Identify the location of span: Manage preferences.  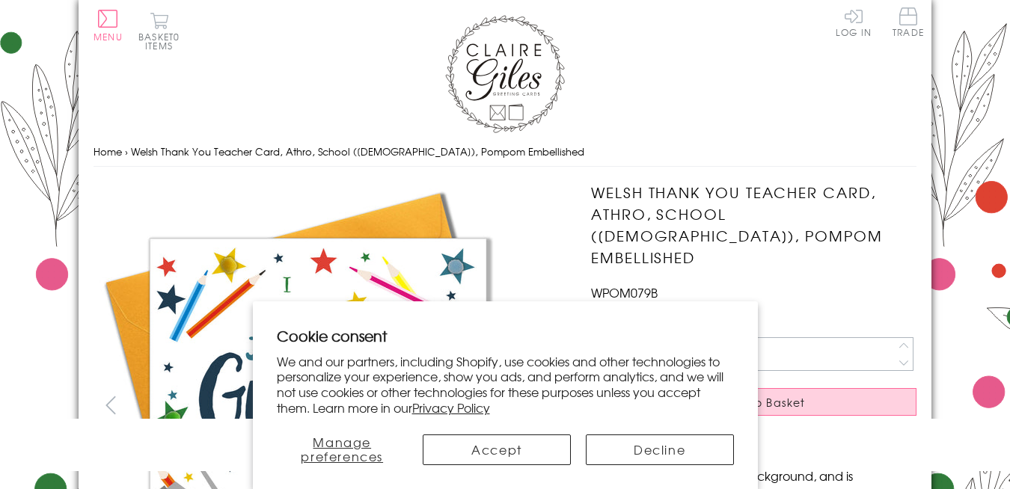
(342, 449).